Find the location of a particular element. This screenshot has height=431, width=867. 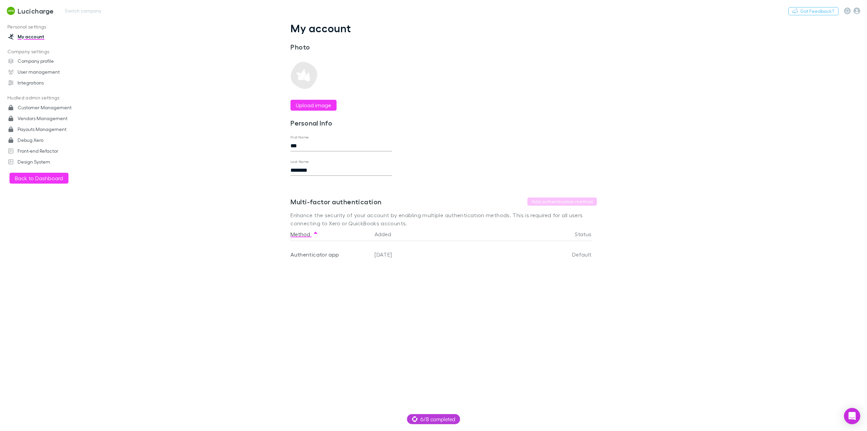

img: Preview is located at coordinates (304, 75).